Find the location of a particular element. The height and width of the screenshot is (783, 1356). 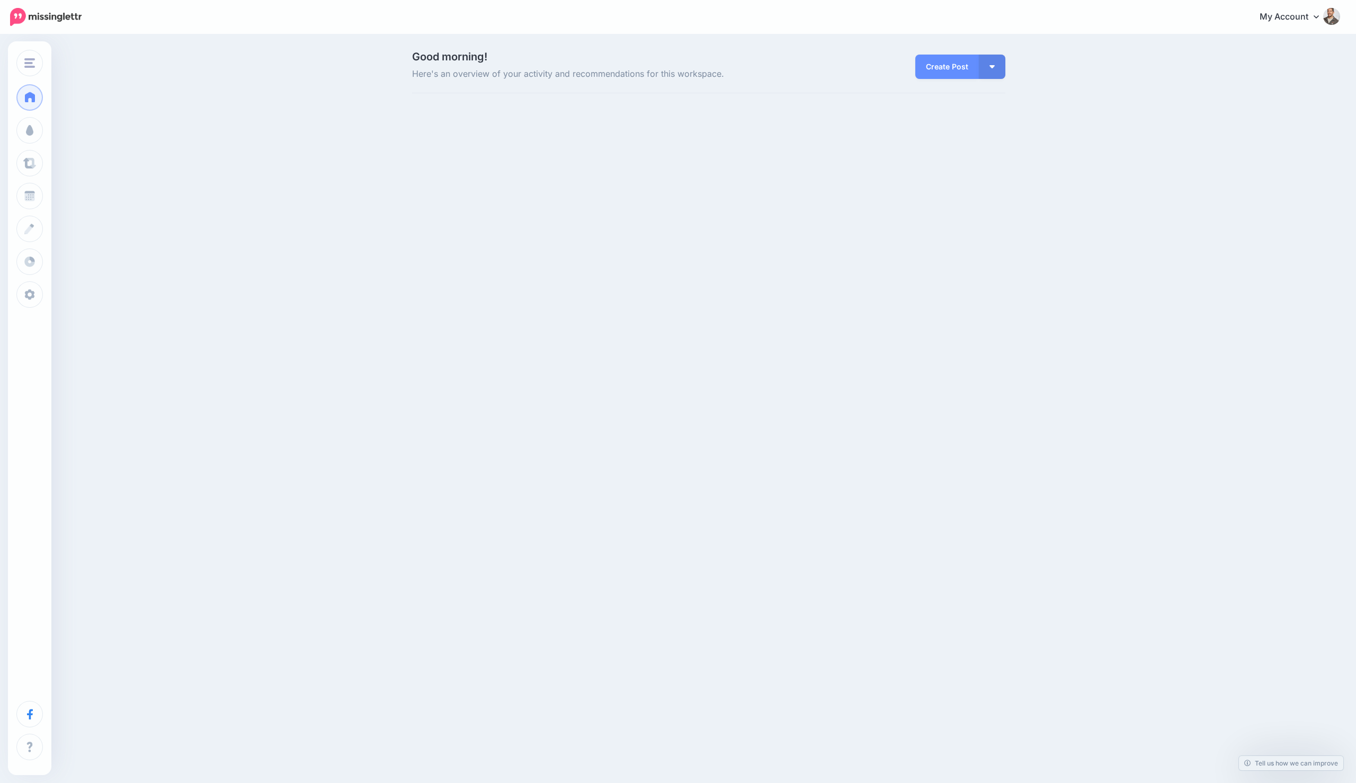

img: Missinglettr is located at coordinates (46, 17).